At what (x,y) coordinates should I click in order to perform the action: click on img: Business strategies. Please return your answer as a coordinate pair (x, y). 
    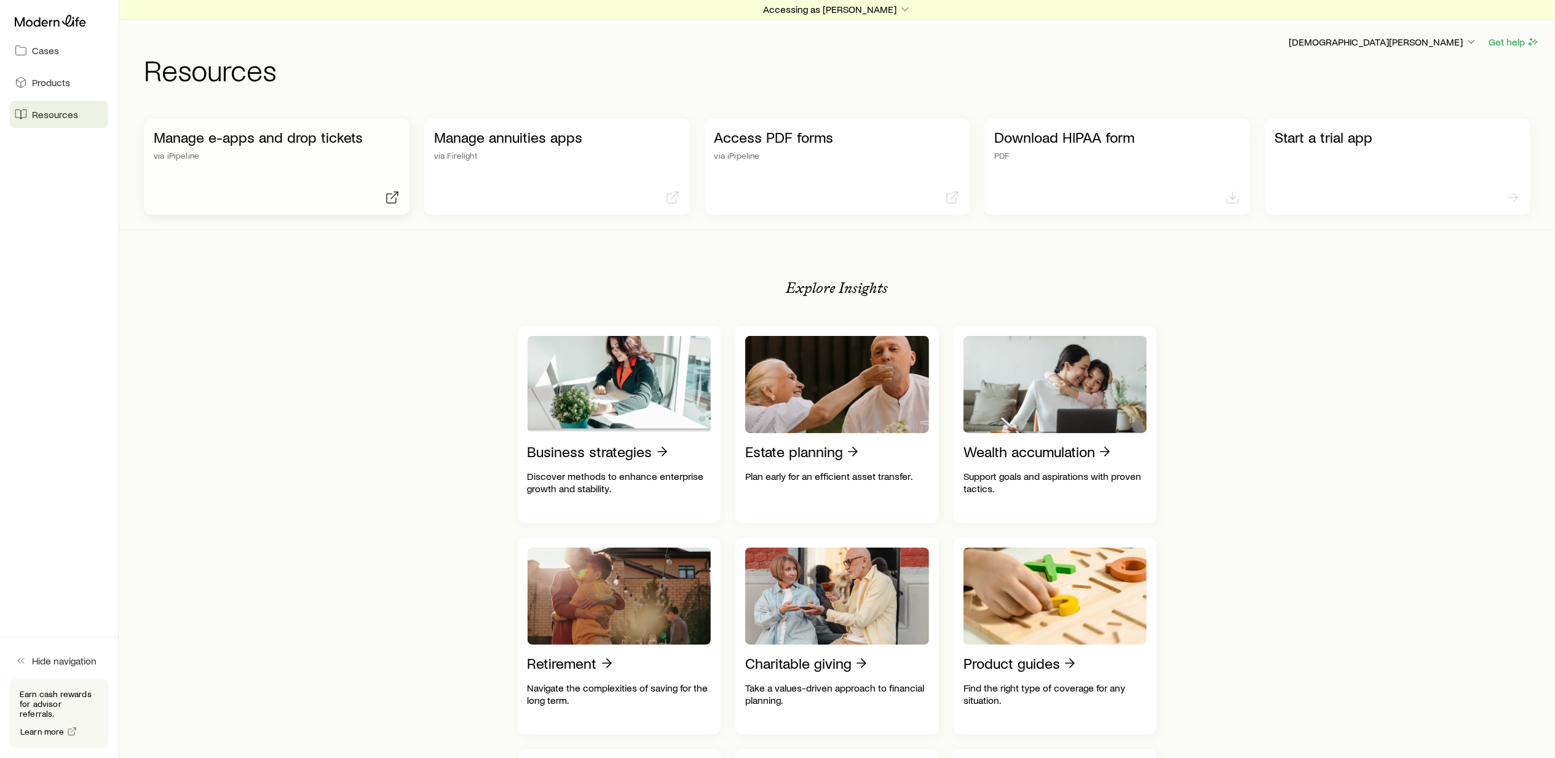
    Looking at the image, I should click on (619, 384).